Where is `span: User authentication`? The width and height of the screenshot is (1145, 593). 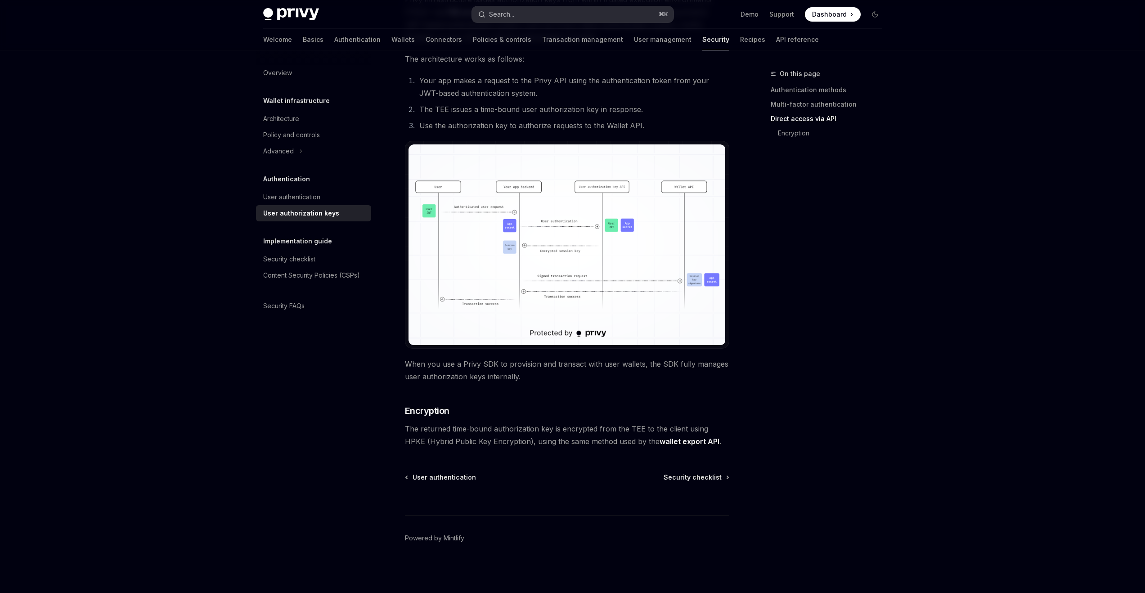
span: User authentication is located at coordinates (444, 477).